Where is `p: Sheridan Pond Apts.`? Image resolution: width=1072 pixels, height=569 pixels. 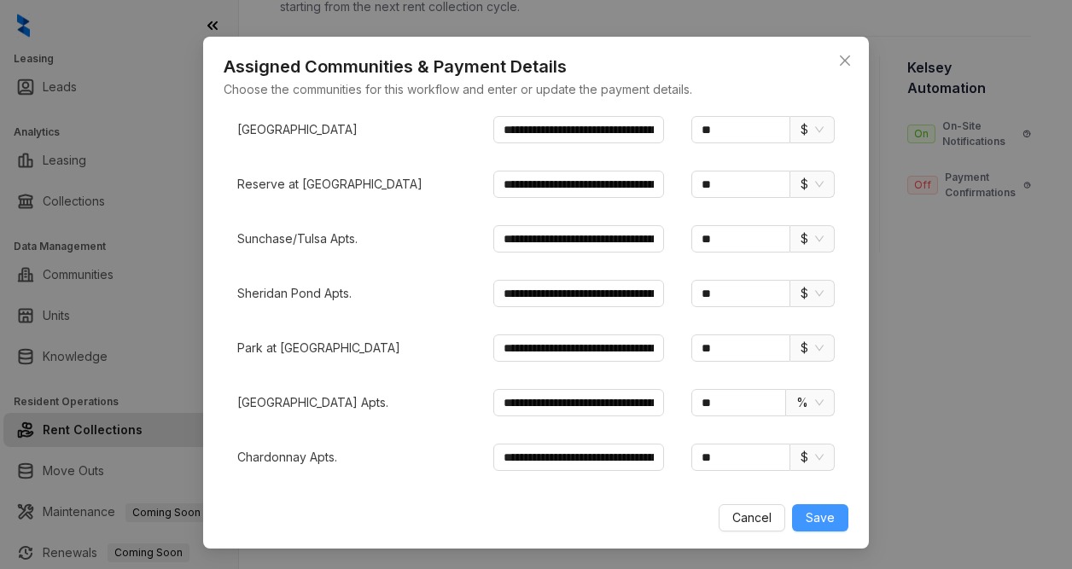
p: Sheridan Pond Apts. is located at coordinates (352, 294).